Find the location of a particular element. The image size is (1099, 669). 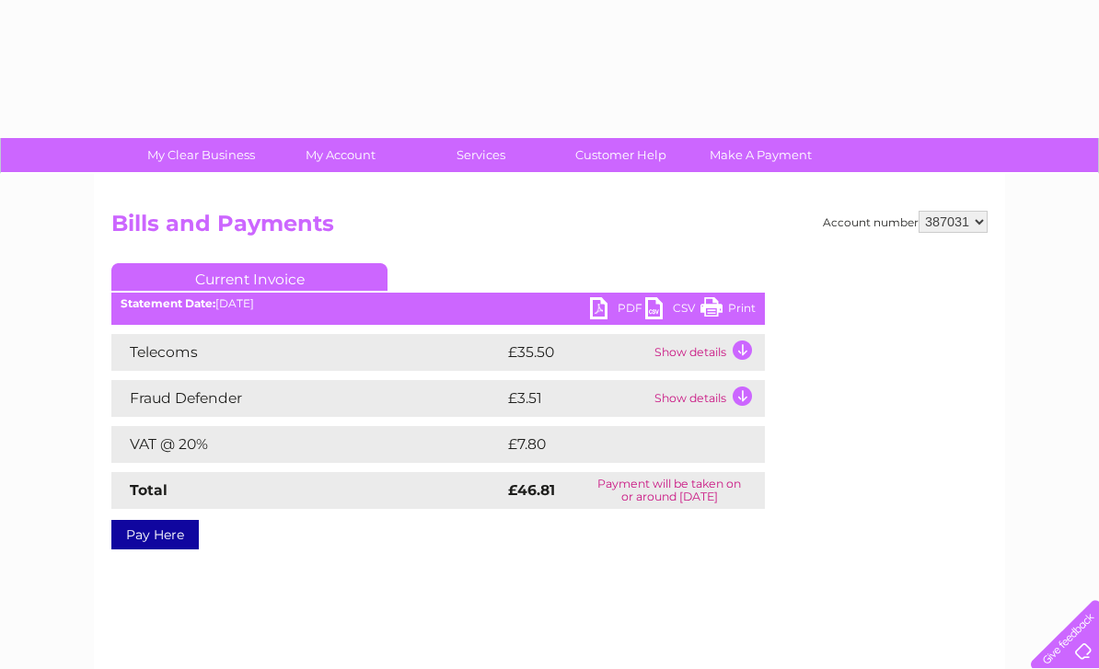

a: Services is located at coordinates (480, 155).